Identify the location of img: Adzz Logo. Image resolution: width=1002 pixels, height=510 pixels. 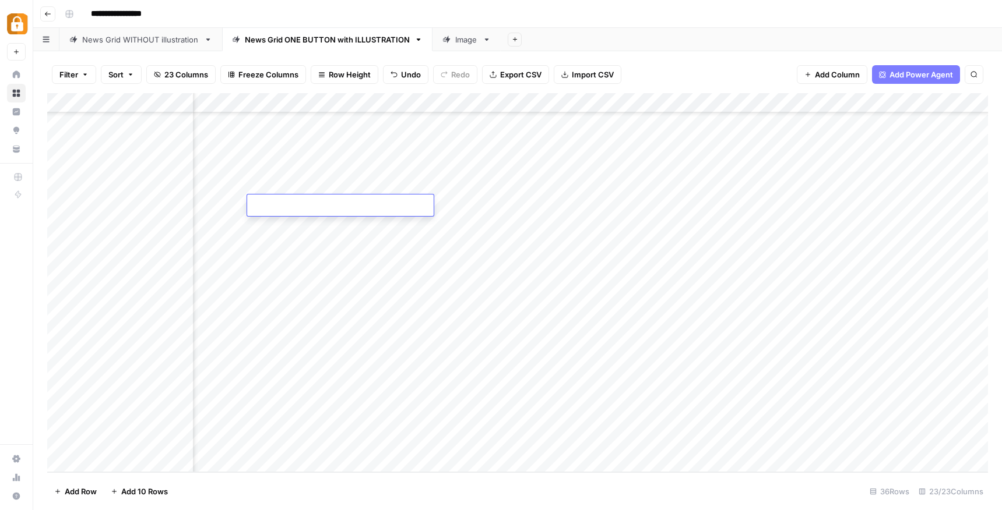
(17, 24).